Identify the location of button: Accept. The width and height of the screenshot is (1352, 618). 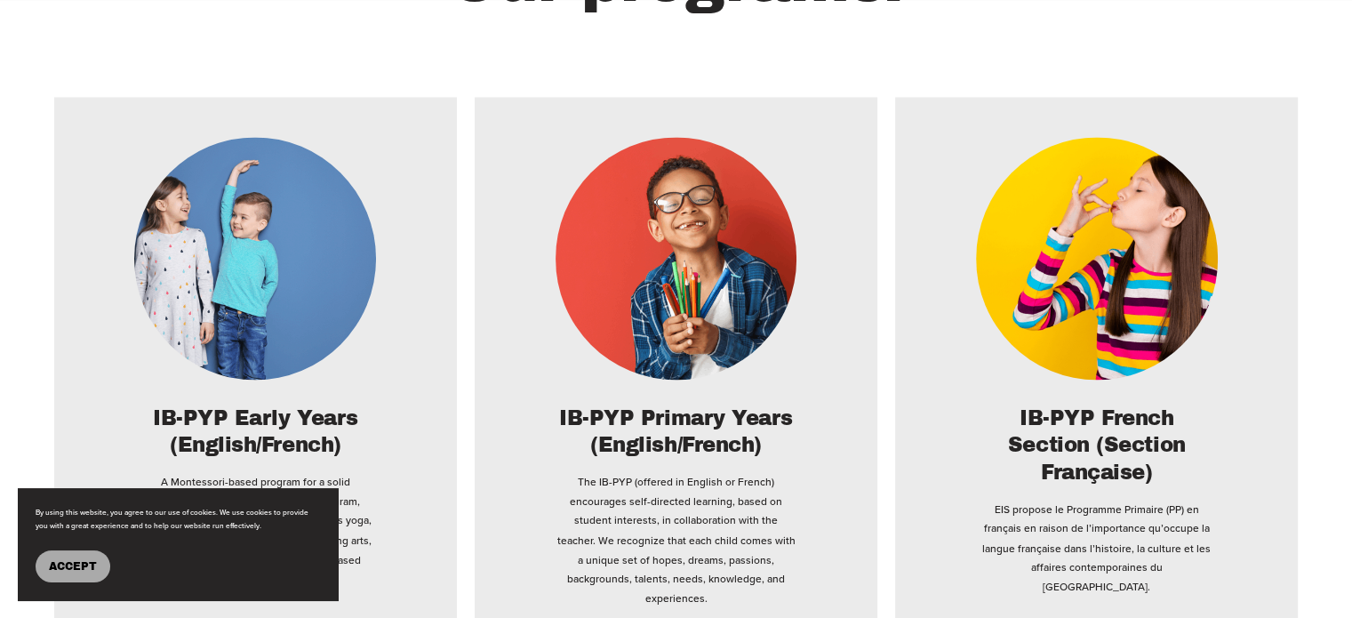
(73, 566).